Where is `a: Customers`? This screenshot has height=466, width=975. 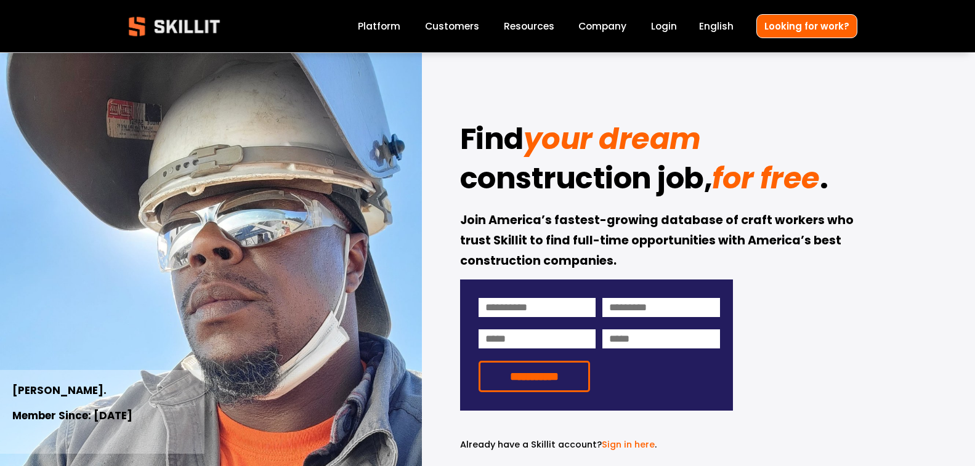
a: Customers is located at coordinates (452, 26).